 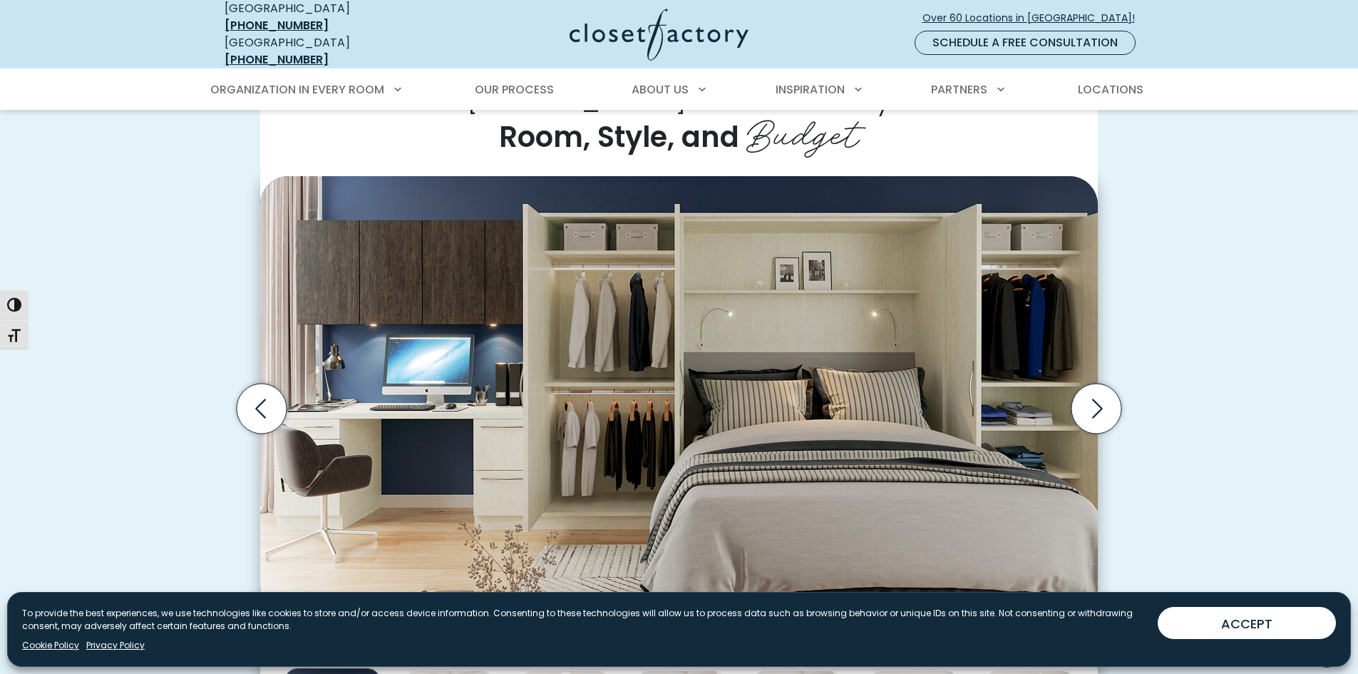 What do you see at coordinates (810, 89) in the screenshot?
I see `span: Inspiration` at bounding box center [810, 89].